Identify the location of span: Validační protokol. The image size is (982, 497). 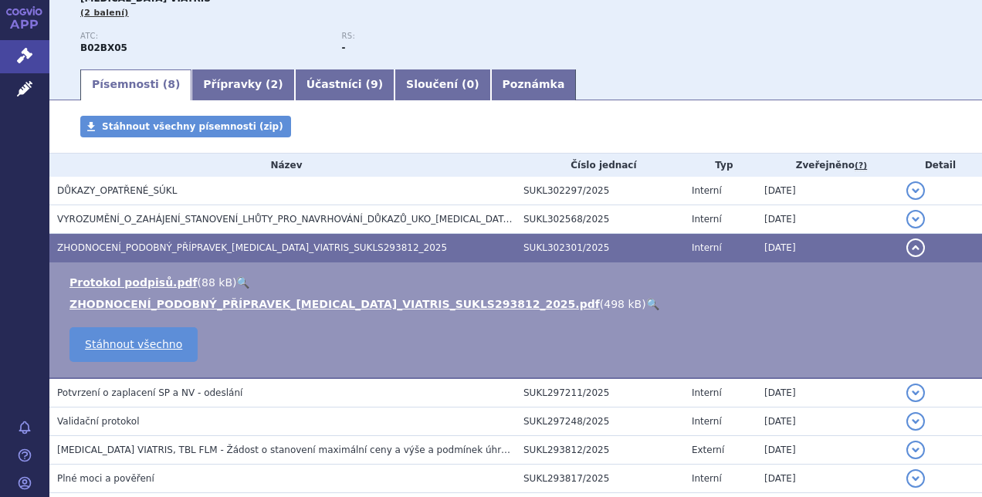
(98, 421).